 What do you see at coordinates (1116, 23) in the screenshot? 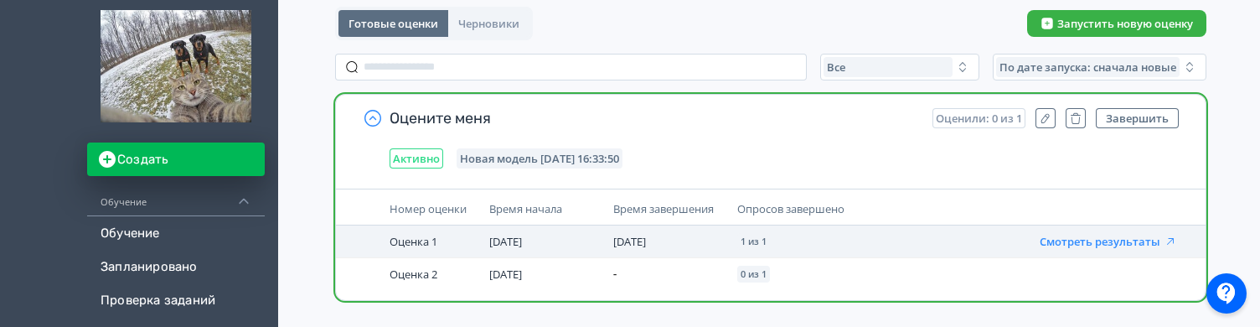
I see `button: Запустить новую оценку` at bounding box center [1116, 23].